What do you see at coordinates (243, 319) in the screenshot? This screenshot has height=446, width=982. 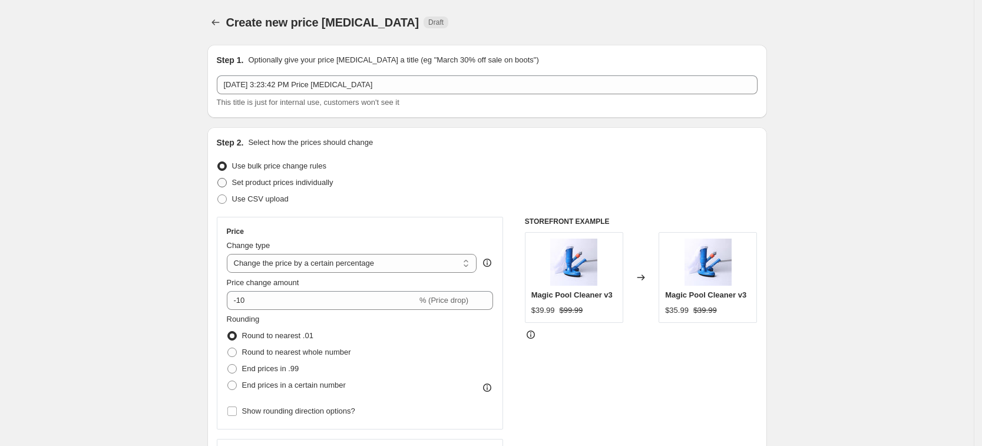 I see `span: Rounding` at bounding box center [243, 319].